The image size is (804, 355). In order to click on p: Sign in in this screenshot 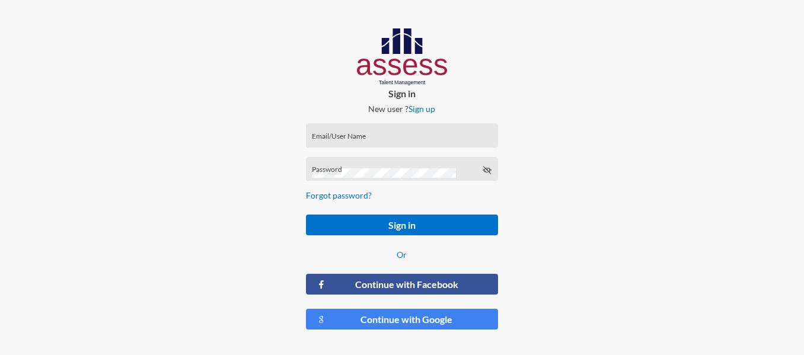, I will do `click(402, 93)`.